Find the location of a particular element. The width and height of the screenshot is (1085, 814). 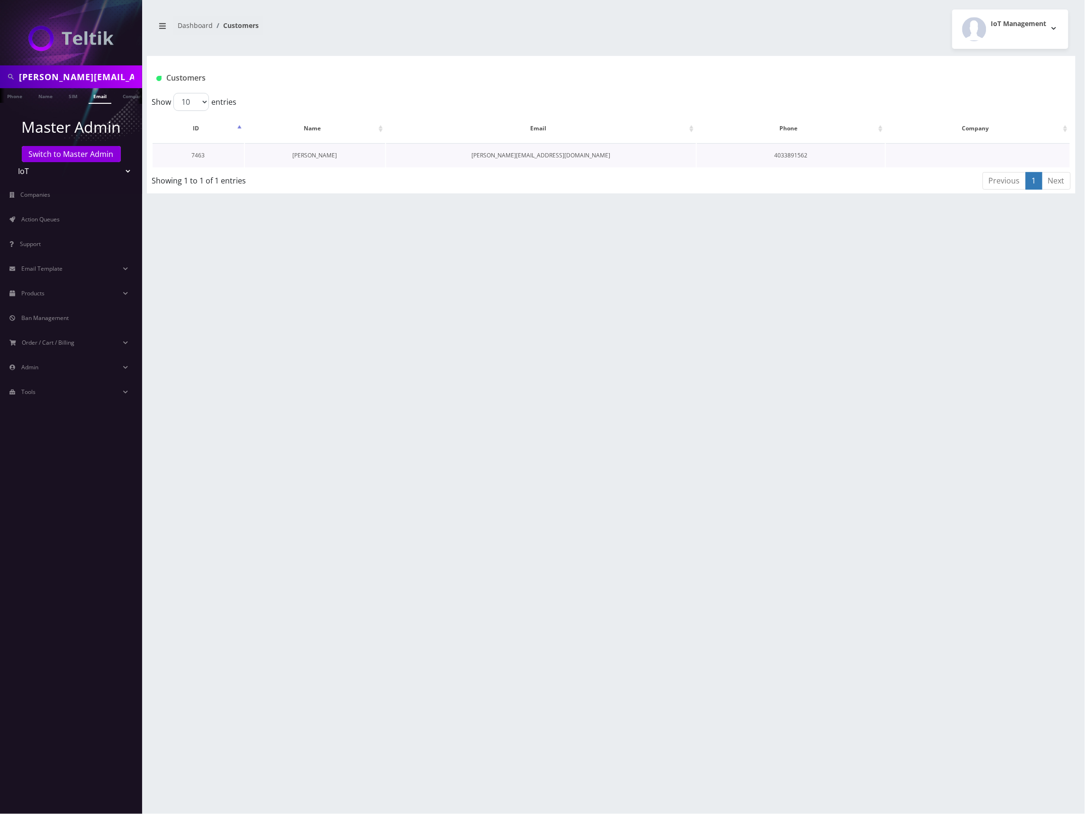

th: Company: activate to sort column ascending is located at coordinates (978, 128).